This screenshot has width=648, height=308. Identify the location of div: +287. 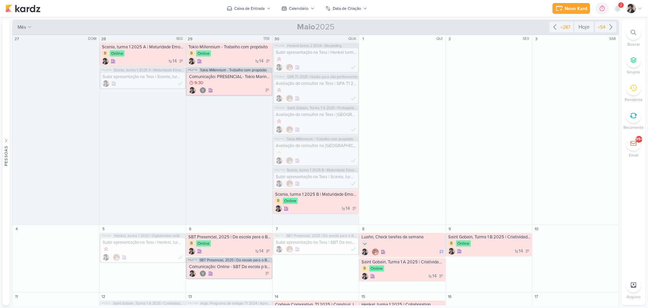
(565, 27).